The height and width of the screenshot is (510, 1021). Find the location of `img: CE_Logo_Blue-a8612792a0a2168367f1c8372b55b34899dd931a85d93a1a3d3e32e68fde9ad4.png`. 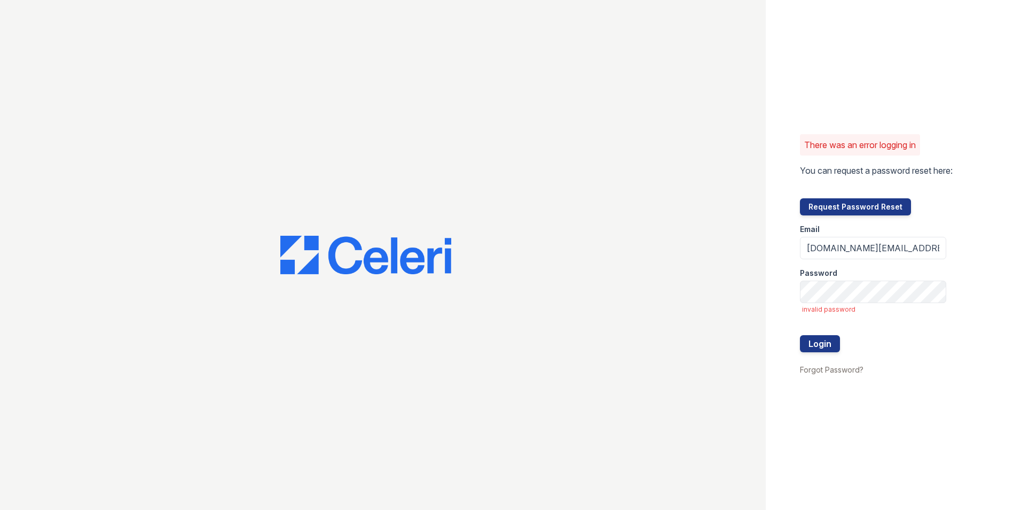

img: CE_Logo_Blue-a8612792a0a2168367f1c8372b55b34899dd931a85d93a1a3d3e32e68fde9ad4.png is located at coordinates (366, 255).